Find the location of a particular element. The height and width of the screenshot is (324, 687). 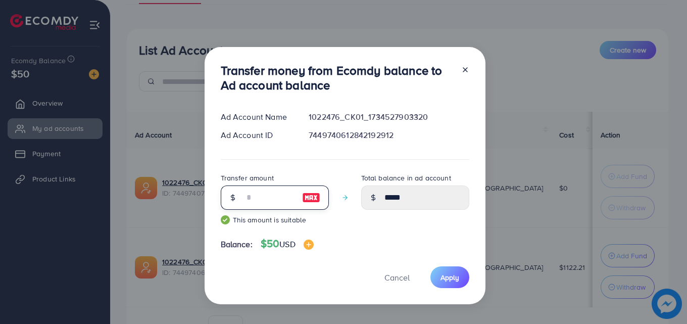

div: Ad Account ID is located at coordinates (257, 135).